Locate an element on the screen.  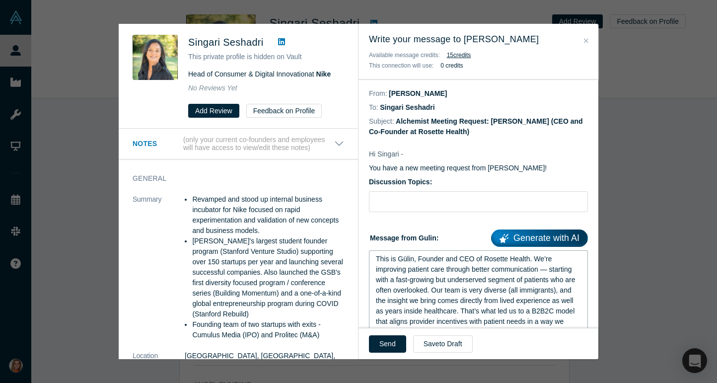
span: This connection will use: is located at coordinates (401, 66).